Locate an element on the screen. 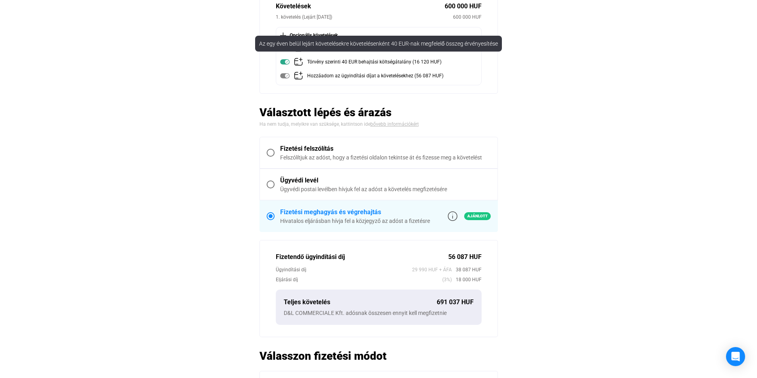  a: info-grey-outlineAjánlott is located at coordinates (469, 216).